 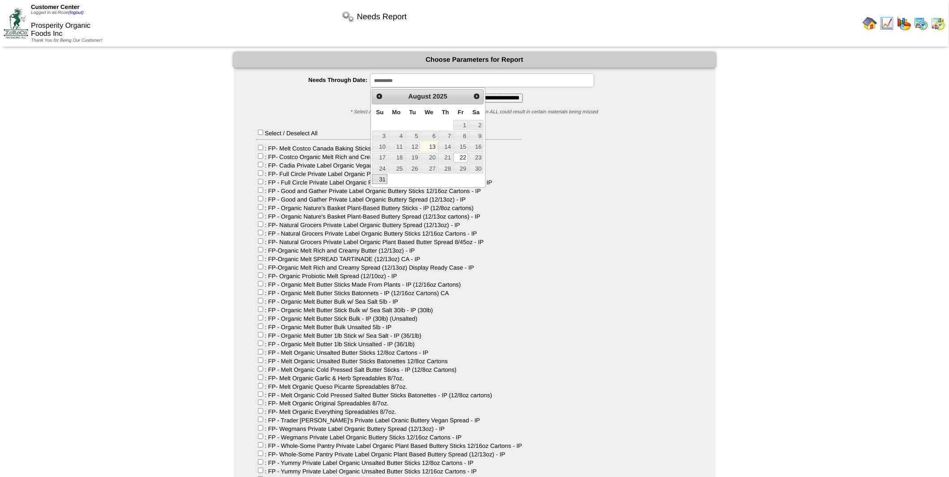 What do you see at coordinates (938, 23) in the screenshot?
I see `img: calendarinout.gif` at bounding box center [938, 23].